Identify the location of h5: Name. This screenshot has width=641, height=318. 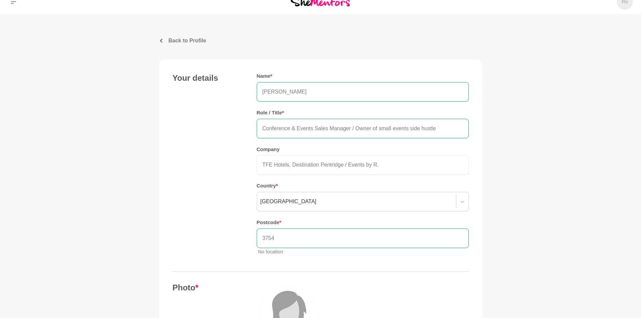
(363, 76).